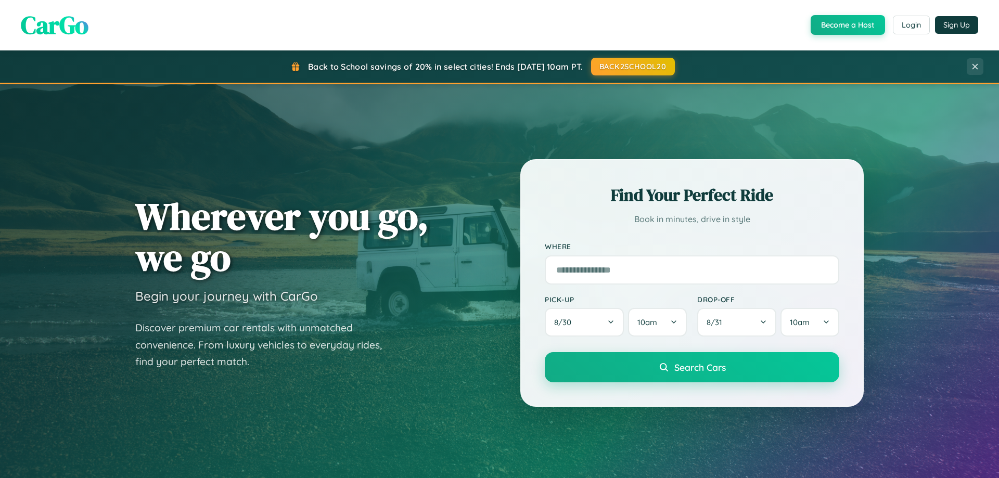  What do you see at coordinates (692, 367) in the screenshot?
I see `button: Search Cars` at bounding box center [692, 367].